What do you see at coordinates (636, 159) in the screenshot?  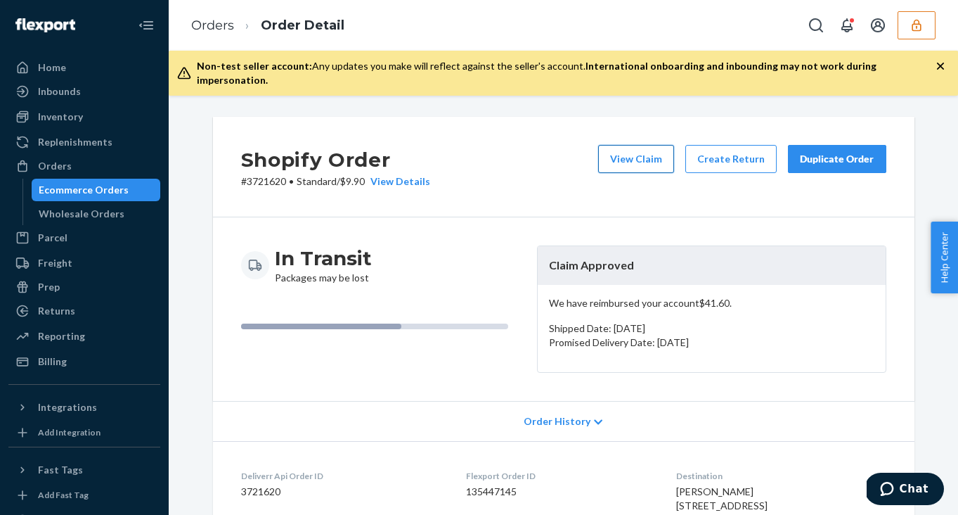 I see `button: View Claim` at bounding box center [636, 159].